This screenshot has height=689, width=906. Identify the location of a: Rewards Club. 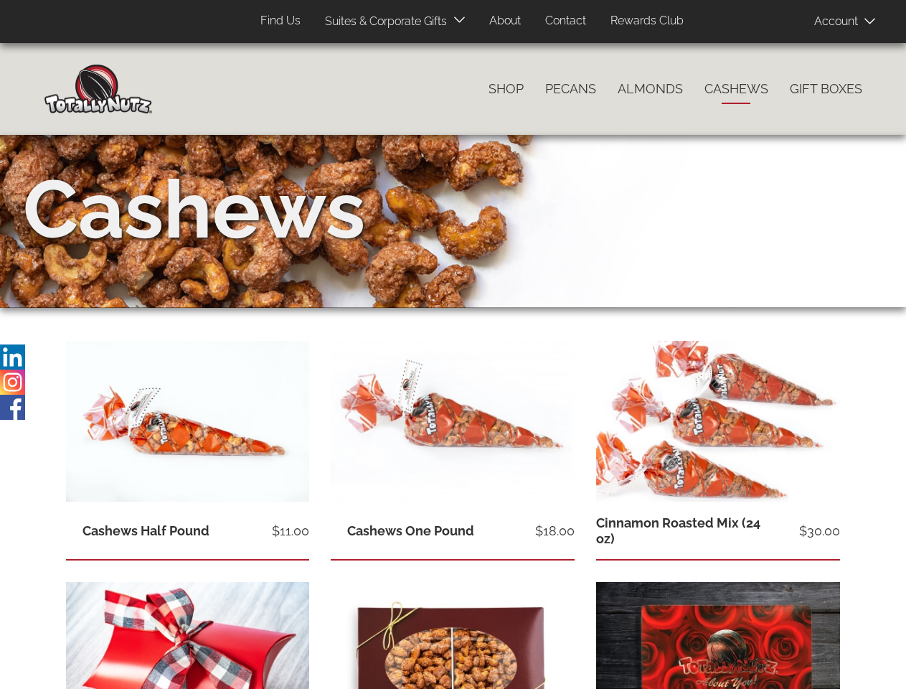
(647, 21).